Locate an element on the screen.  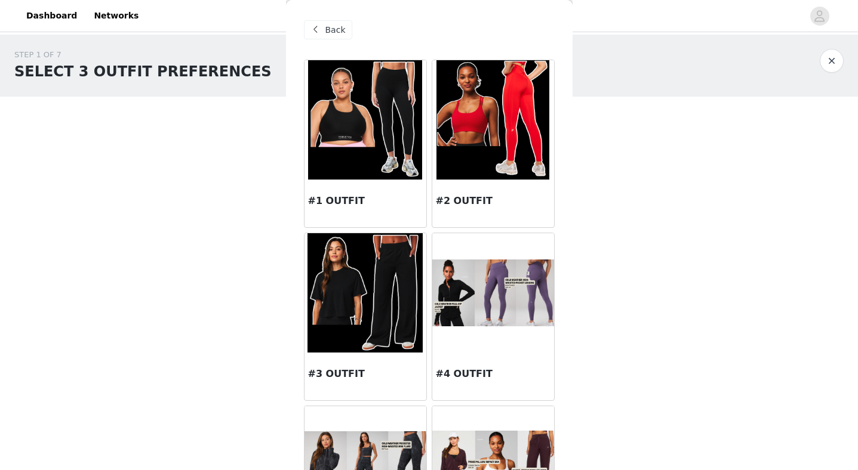
h3: #4 OUTFIT is located at coordinates (493, 374).